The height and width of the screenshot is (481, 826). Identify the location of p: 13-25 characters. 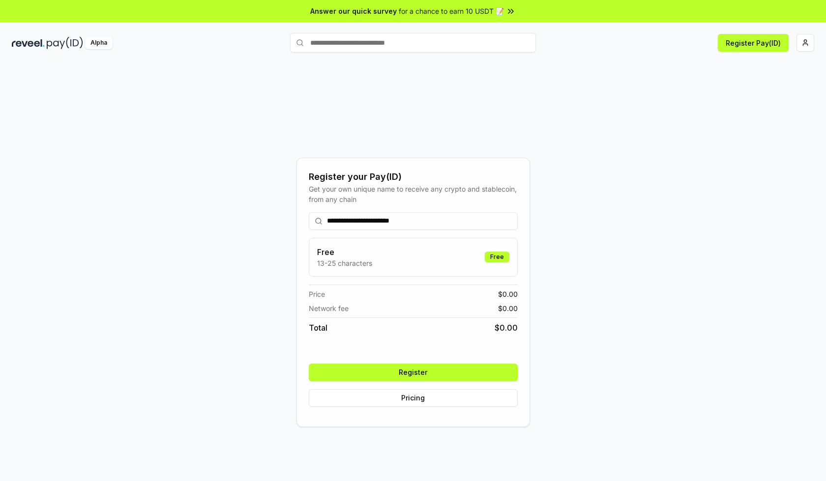
(345, 263).